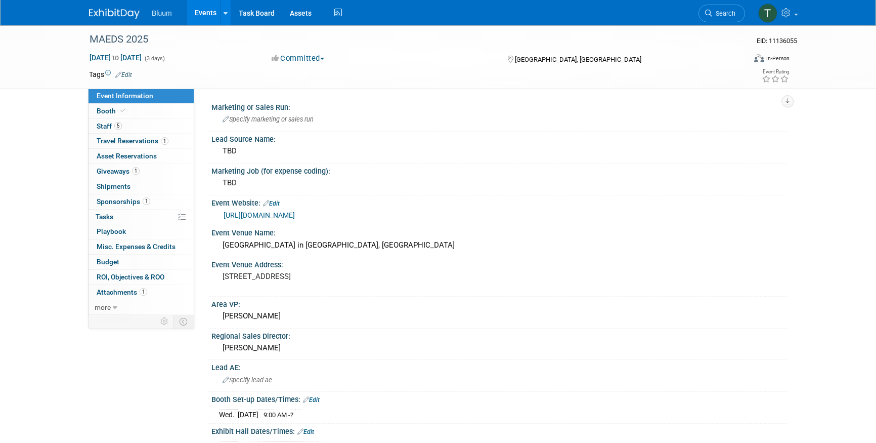 This screenshot has height=443, width=876. I want to click on span: Misc. Expenses & Credits, so click(136, 246).